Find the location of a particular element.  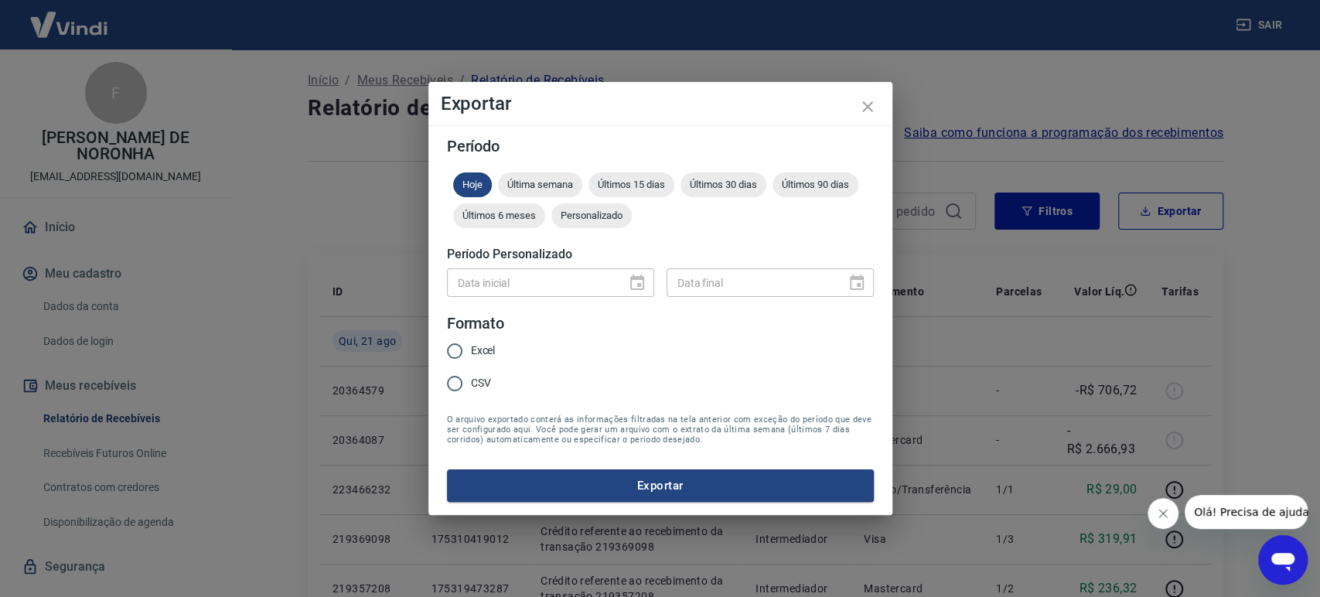

button: close is located at coordinates (868, 107).